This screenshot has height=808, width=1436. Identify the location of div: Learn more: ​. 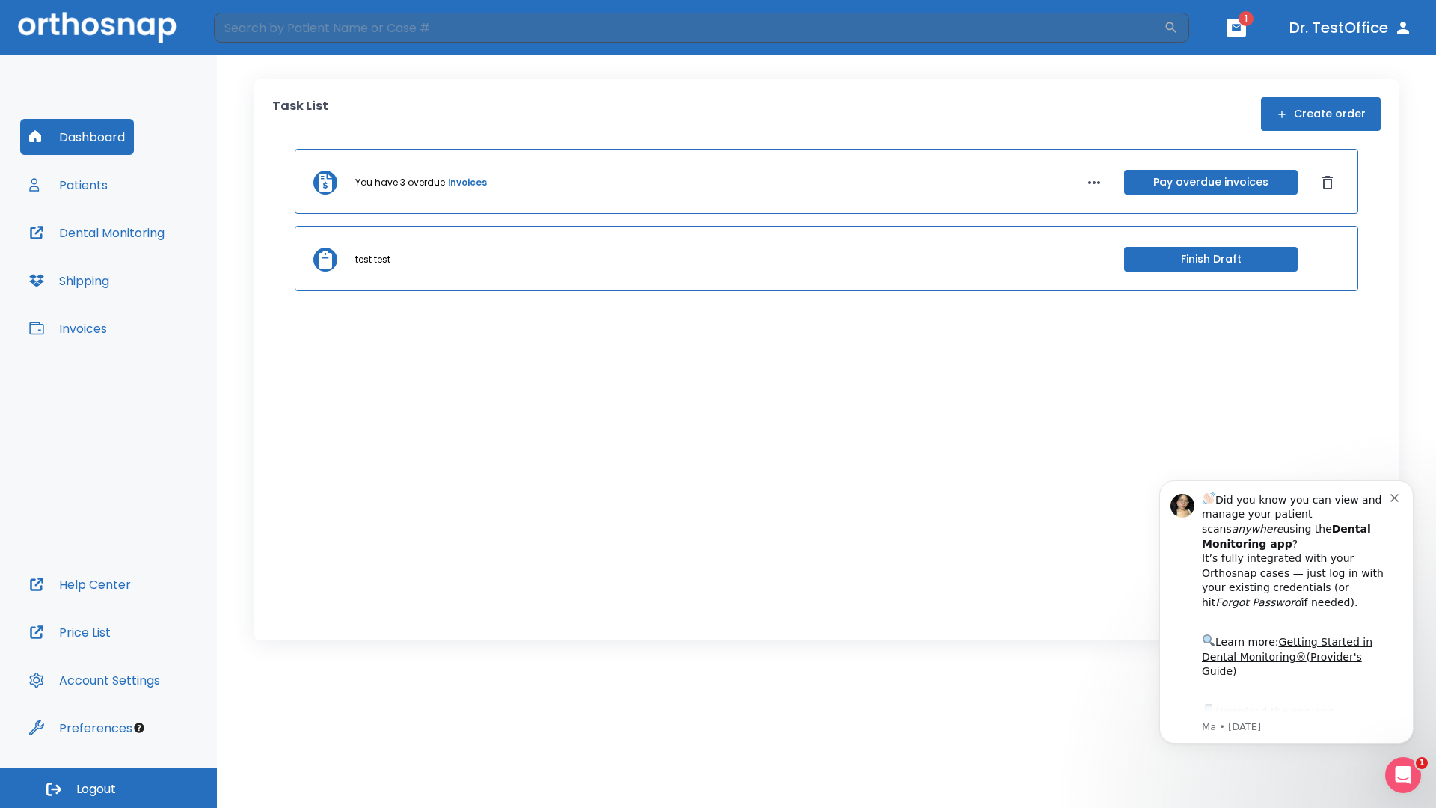
(159, 205).